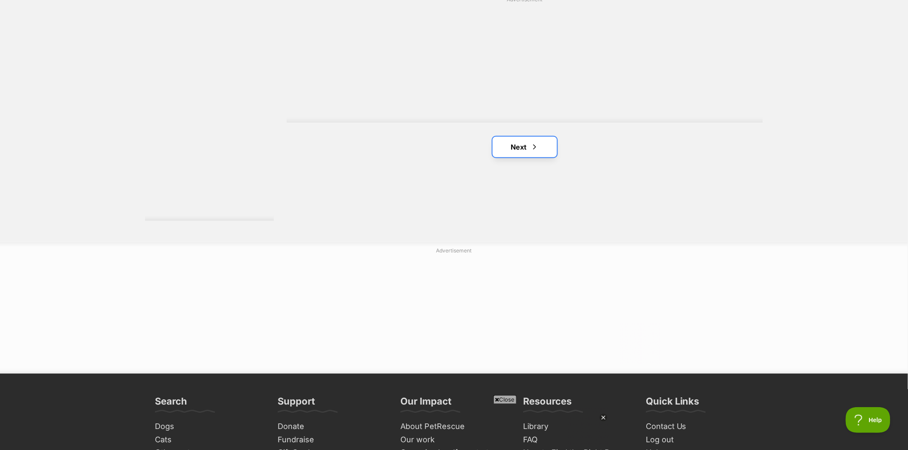 Image resolution: width=908 pixels, height=450 pixels. I want to click on h3: Resources, so click(547, 404).